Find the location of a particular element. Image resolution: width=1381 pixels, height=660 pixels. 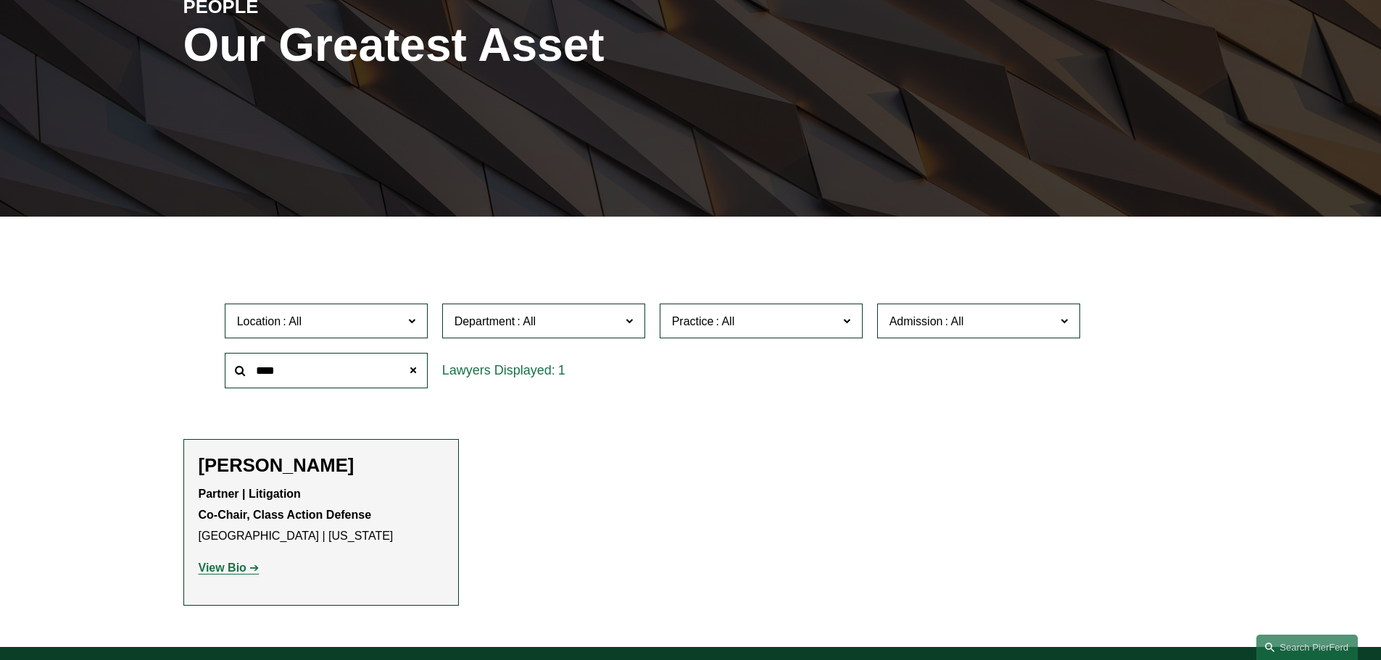

span: Admission is located at coordinates (916, 321).